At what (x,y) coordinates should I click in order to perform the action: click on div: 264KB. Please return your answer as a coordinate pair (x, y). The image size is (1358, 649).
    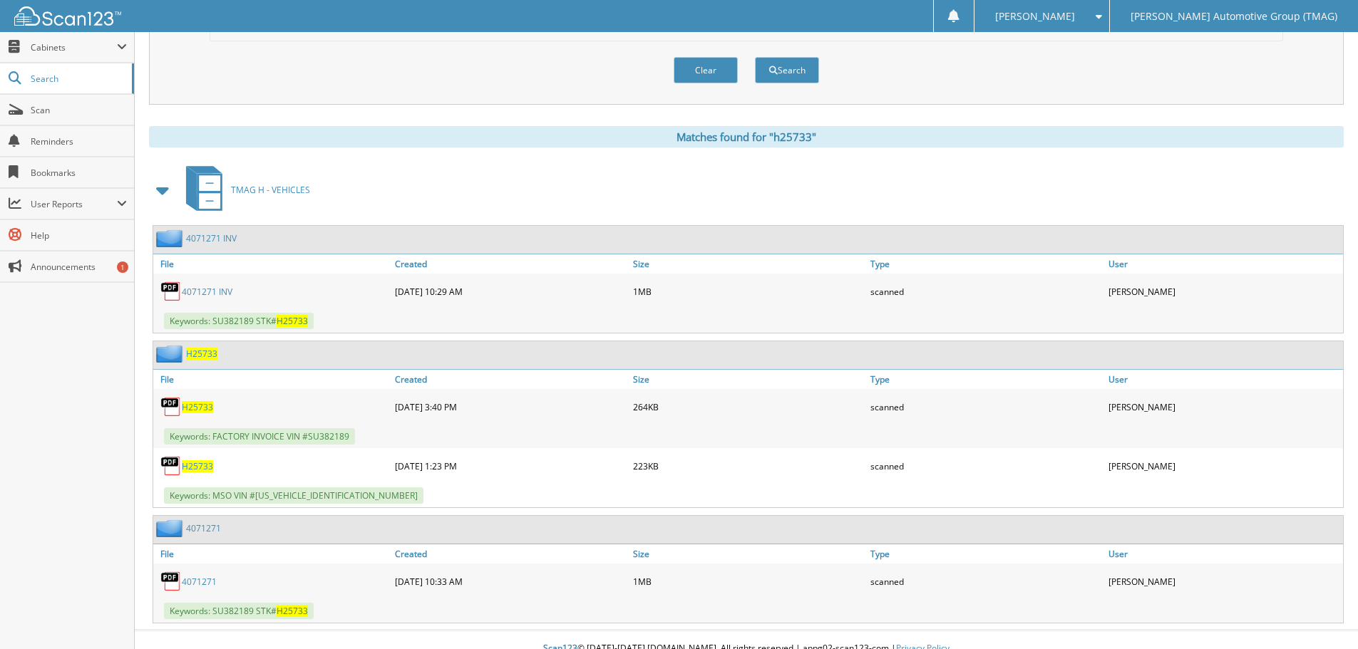
    Looking at the image, I should click on (749, 407).